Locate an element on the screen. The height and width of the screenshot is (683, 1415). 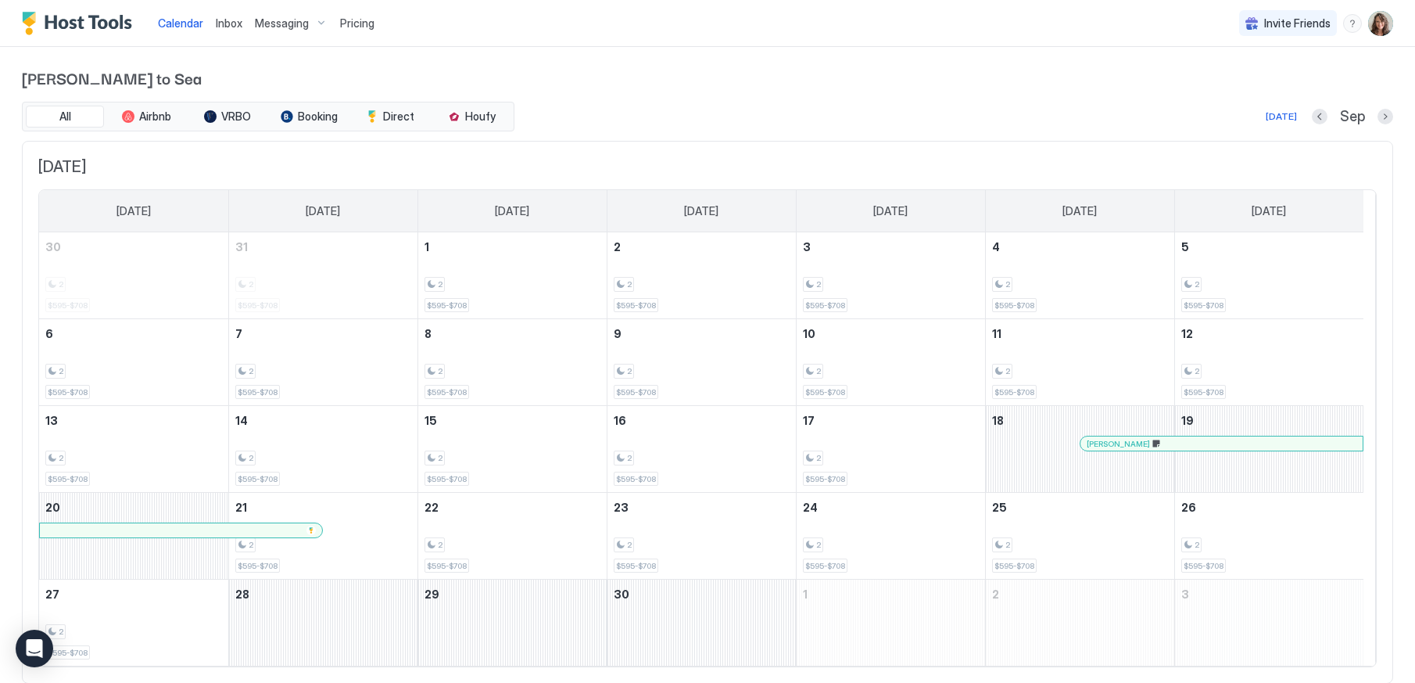
a: September 10, 2026 is located at coordinates (891, 333).